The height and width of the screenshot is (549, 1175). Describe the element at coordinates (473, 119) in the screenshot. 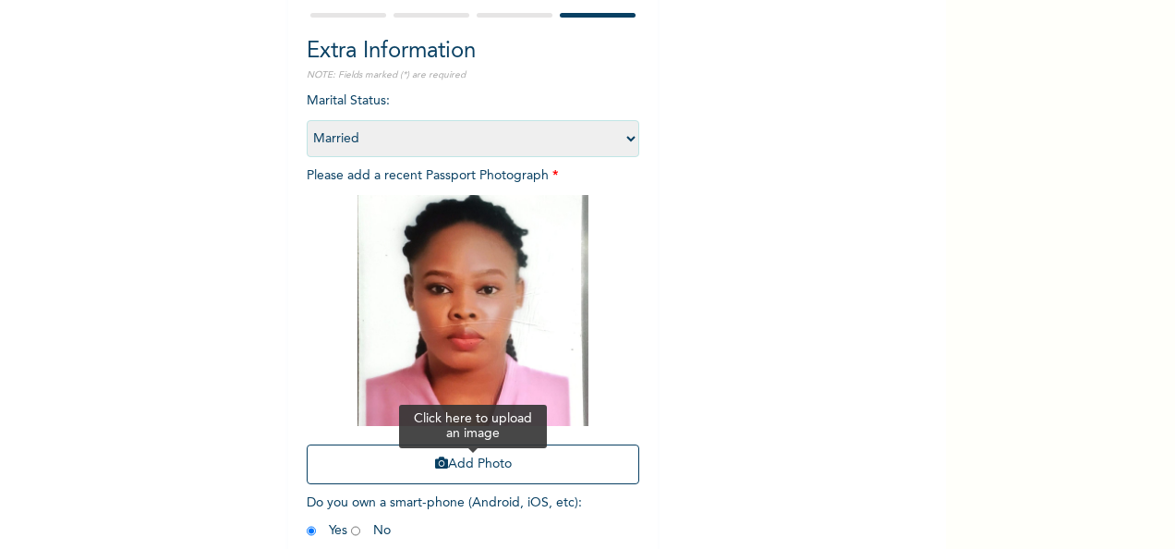

I see `span: Marital Status :` at that location.